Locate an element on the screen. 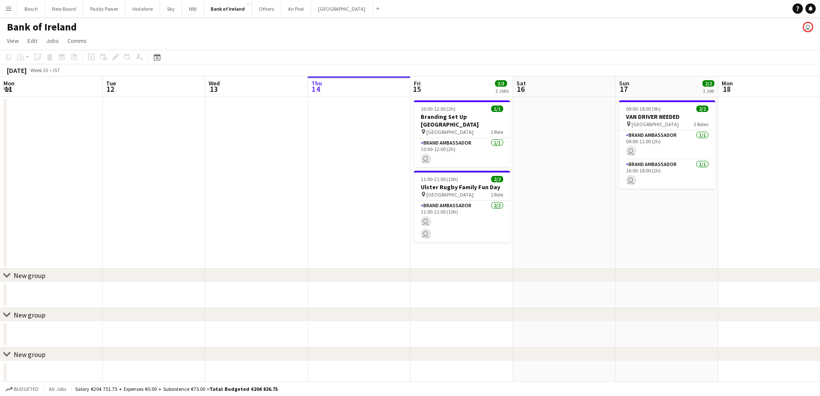  button: New Board is located at coordinates (64, 9).